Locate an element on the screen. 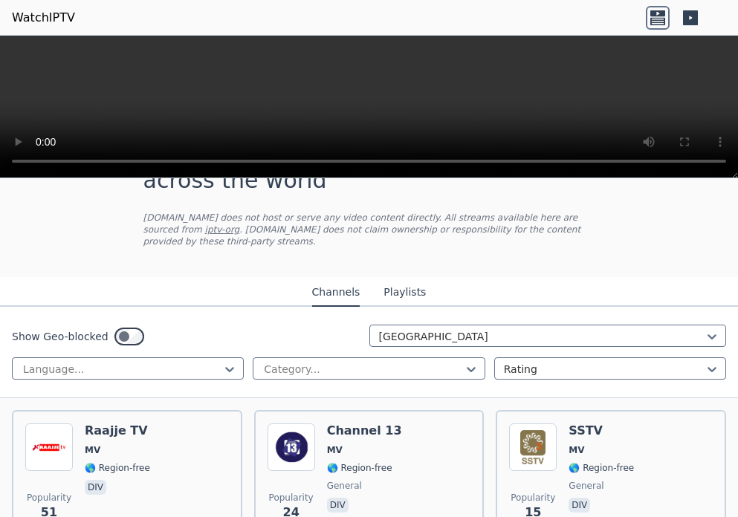 The image size is (738, 517). h6: Raajje TV is located at coordinates (117, 431).